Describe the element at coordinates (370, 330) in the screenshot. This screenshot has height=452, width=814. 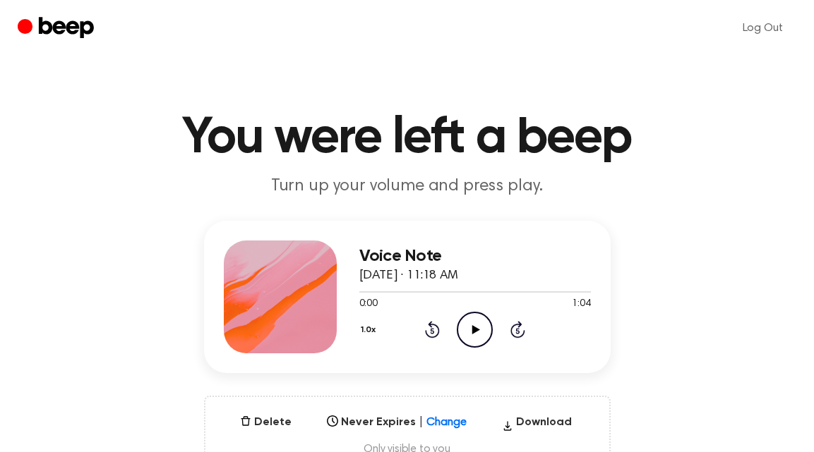
I see `button: 1.0x` at that location.